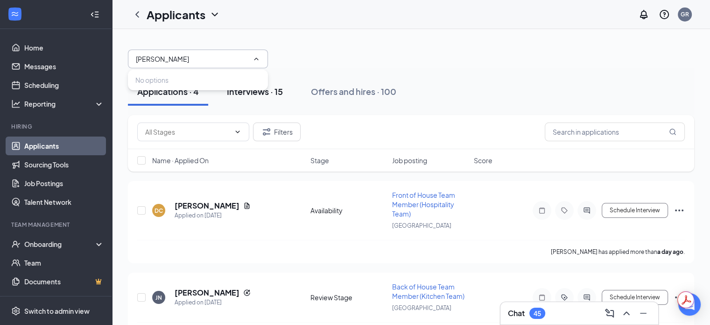 The height and width of the screenshot is (325, 710). Describe the element at coordinates (247, 292) in the screenshot. I see `svg: Reapply` at that location.